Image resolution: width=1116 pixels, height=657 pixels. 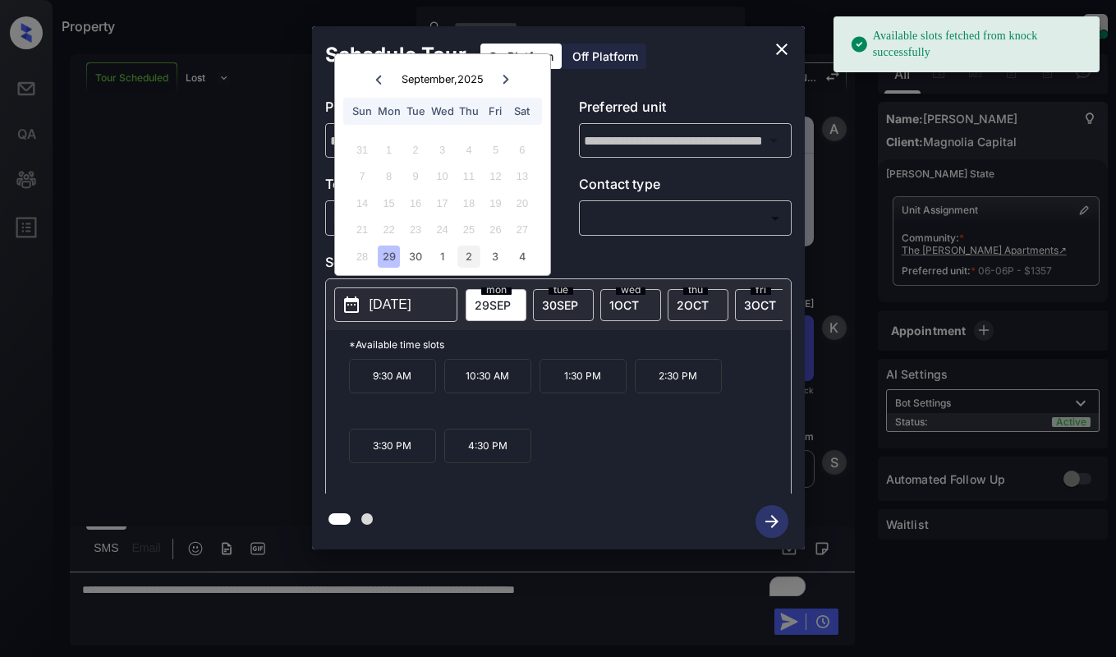 What do you see at coordinates (468, 176) in the screenshot?
I see `div: Not available Thursday, September 11th, 2025` at bounding box center [468, 176].